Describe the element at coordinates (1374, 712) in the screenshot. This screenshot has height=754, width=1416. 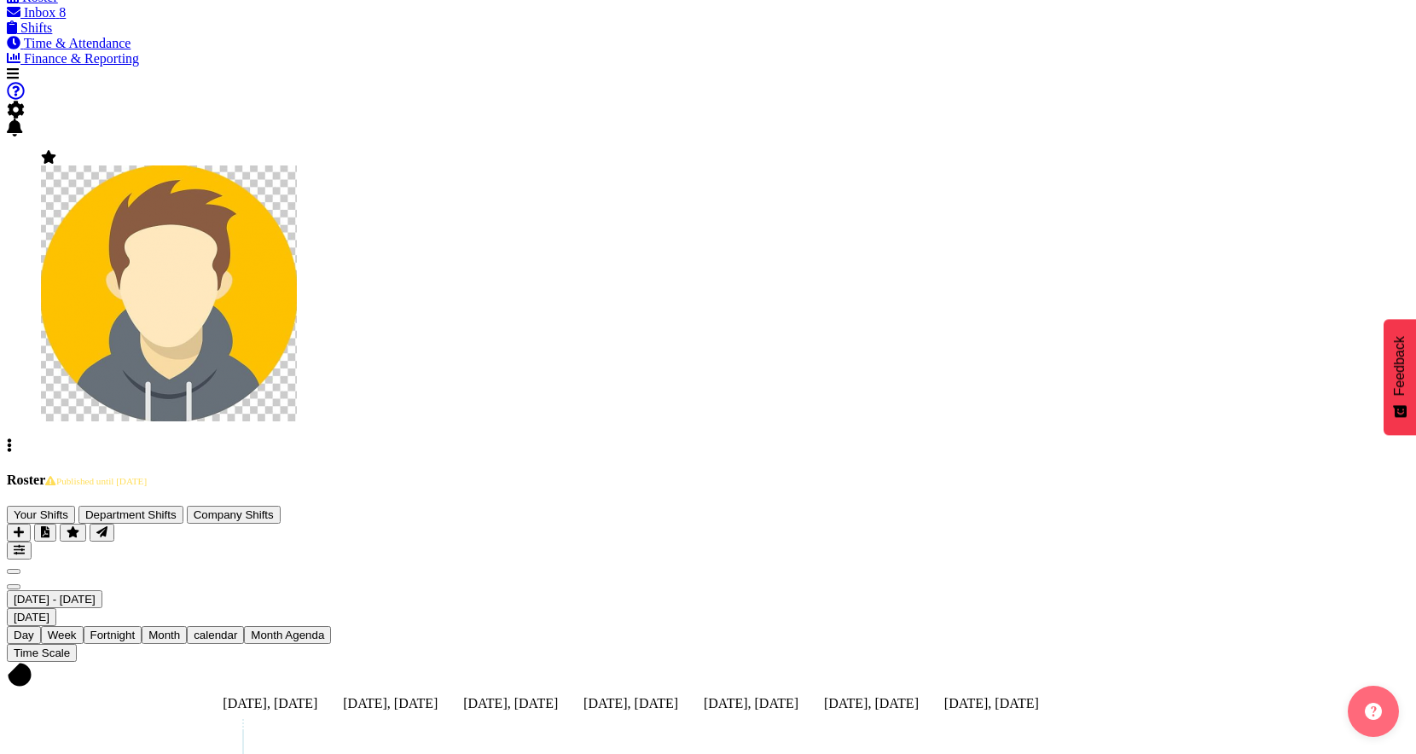
I see `img: help-xxl-2.png` at that location.